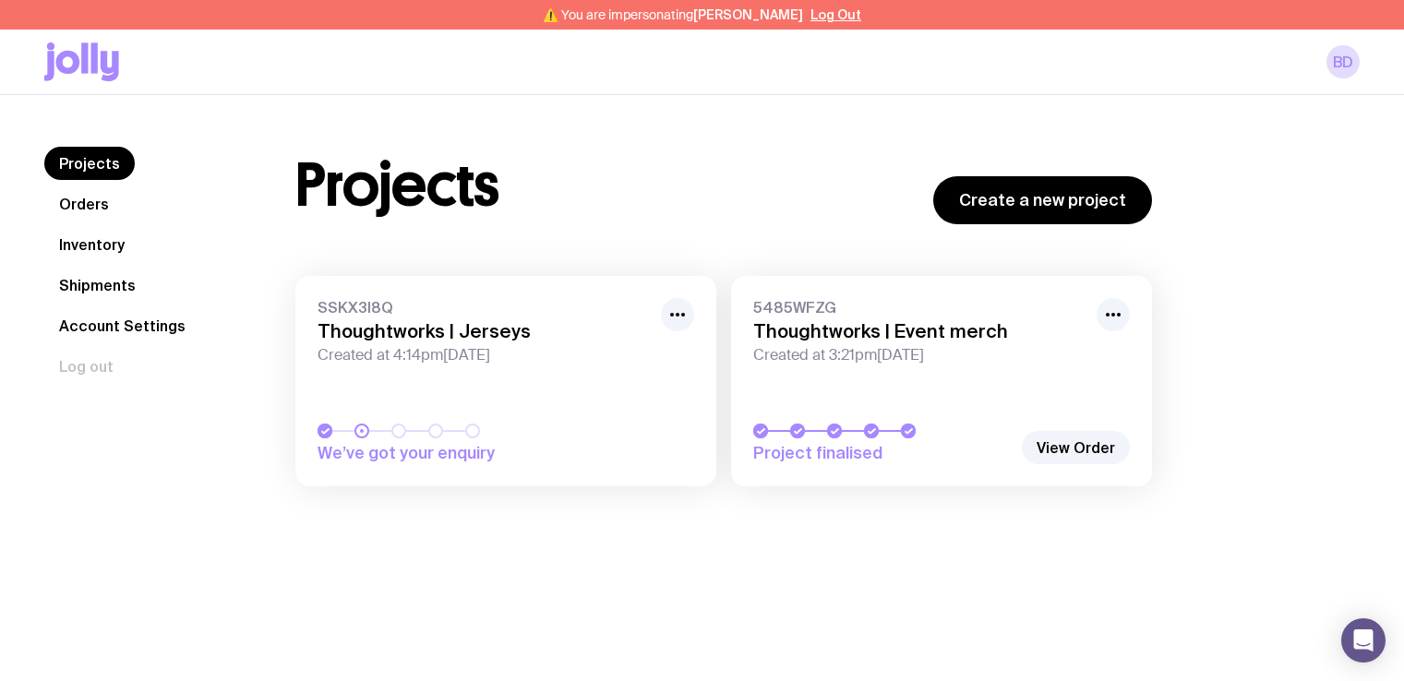  Describe the element at coordinates (484, 307) in the screenshot. I see `span: SSKX3I8Q` at that location.